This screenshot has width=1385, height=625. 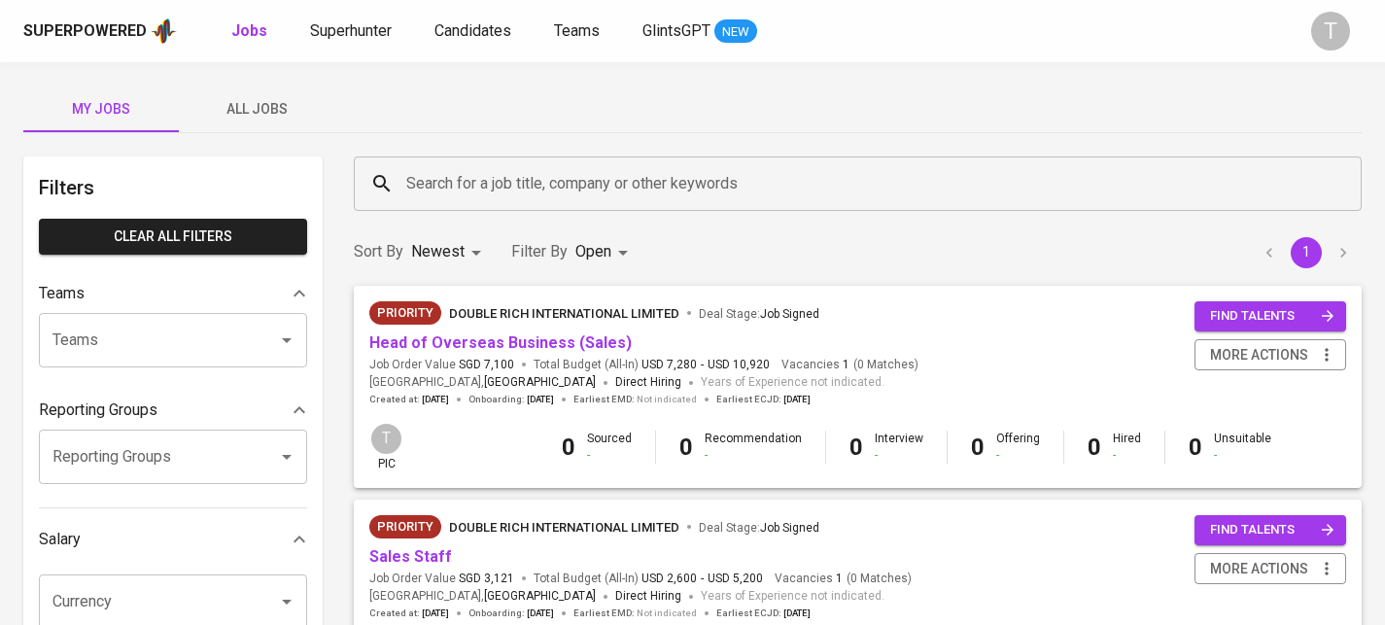 What do you see at coordinates (667, 399) in the screenshot?
I see `span: Not indicated` at bounding box center [667, 399].